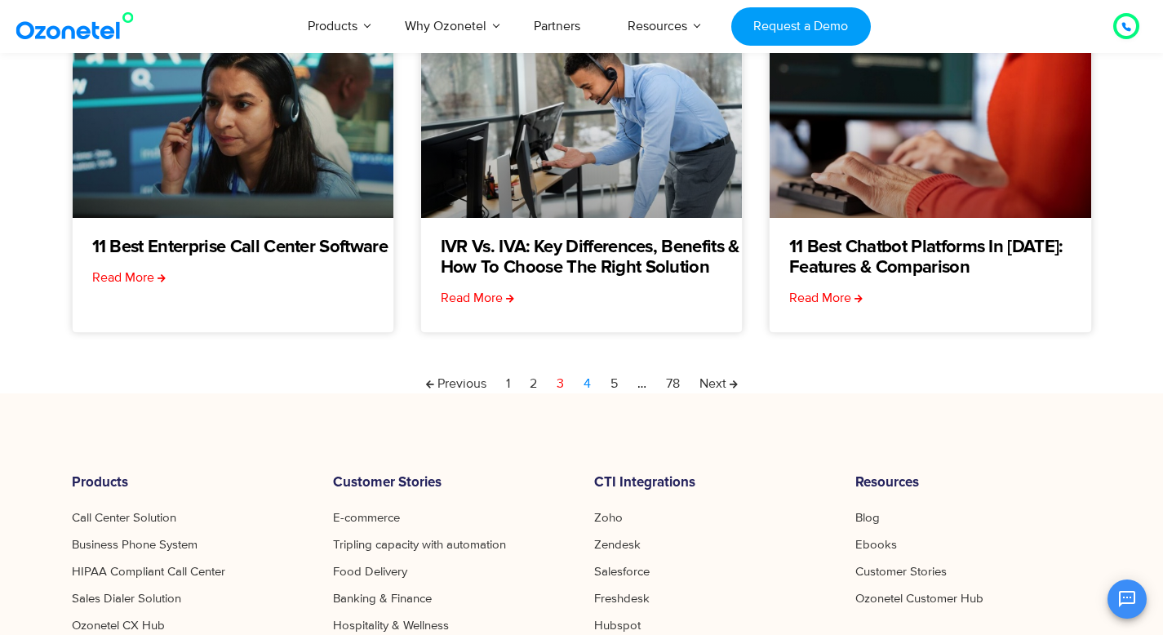 Image resolution: width=1163 pixels, height=635 pixels. I want to click on a: Request a Demo, so click(801, 26).